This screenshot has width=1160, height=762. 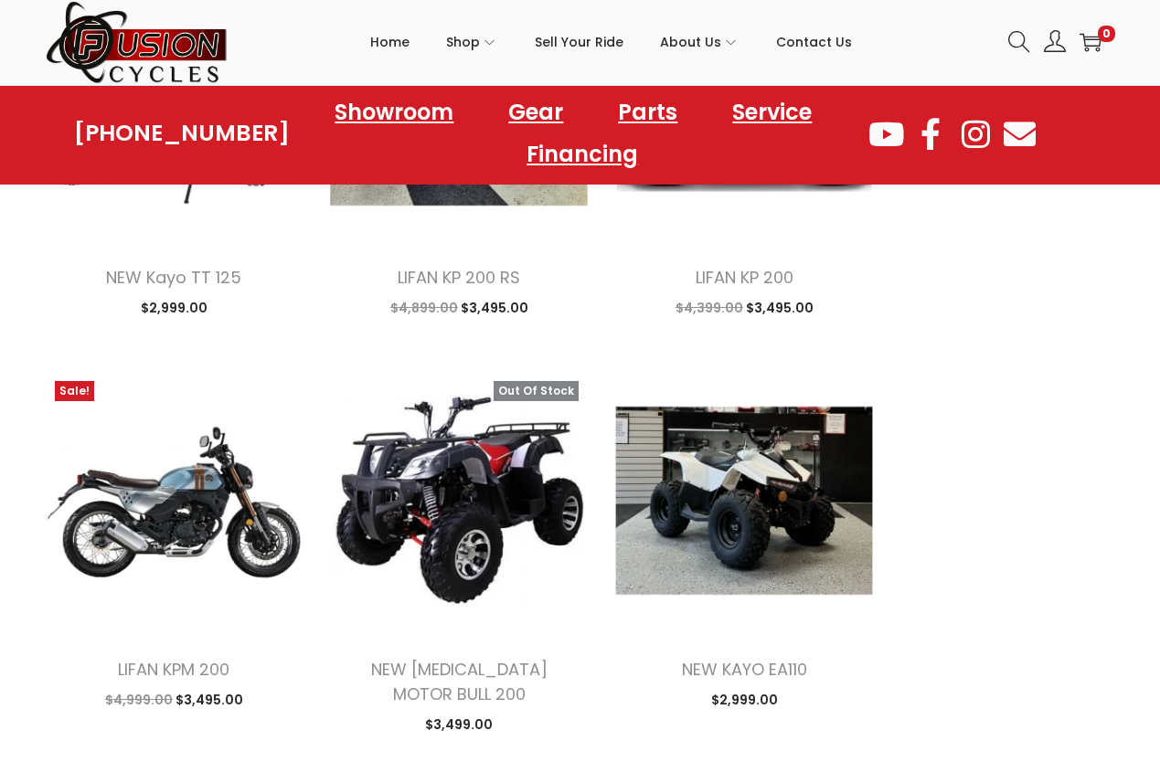 I want to click on nav: Menu, so click(x=578, y=133).